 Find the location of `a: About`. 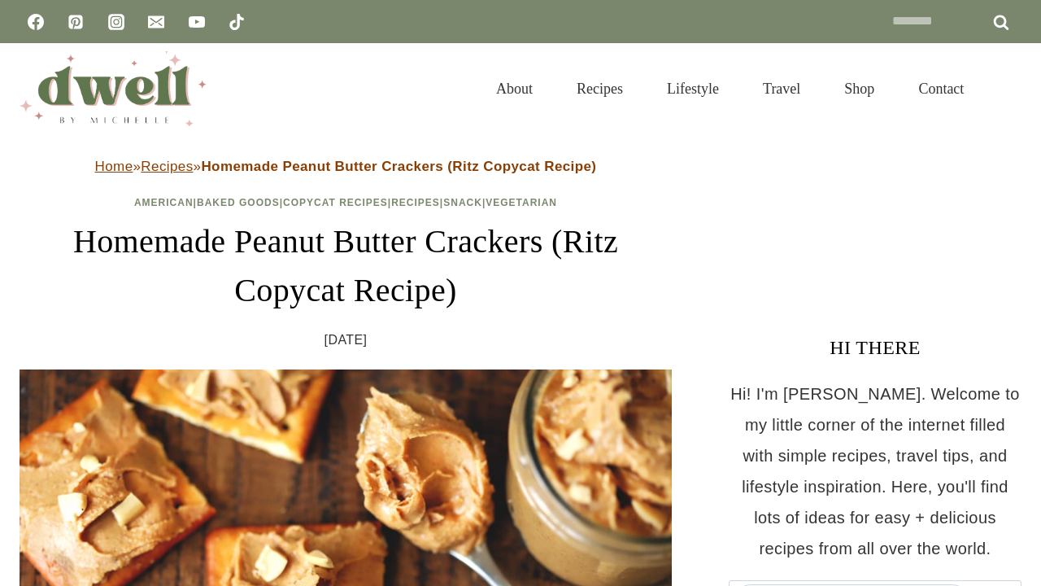

a: About is located at coordinates (514, 89).